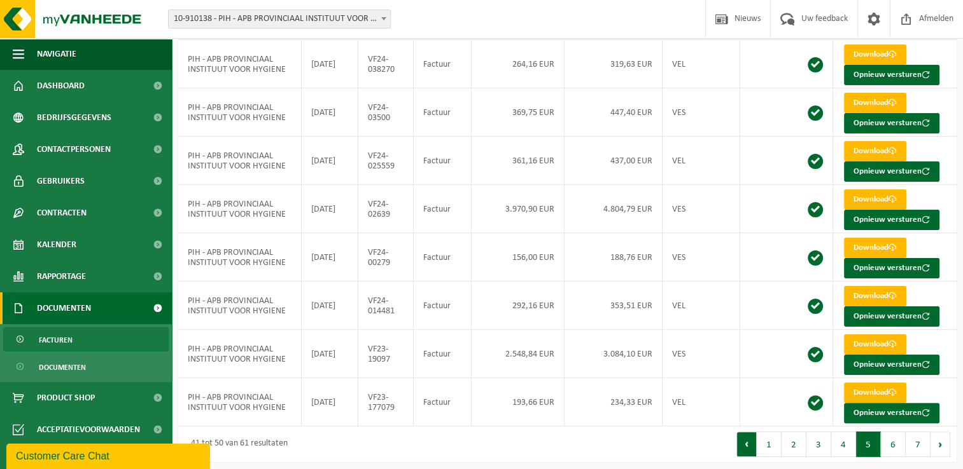  Describe the element at coordinates (893, 445) in the screenshot. I see `button: 6` at that location.